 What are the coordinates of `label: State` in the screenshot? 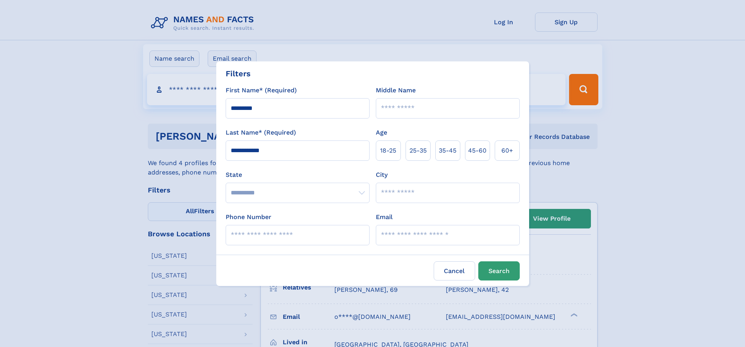 It's located at (298, 175).